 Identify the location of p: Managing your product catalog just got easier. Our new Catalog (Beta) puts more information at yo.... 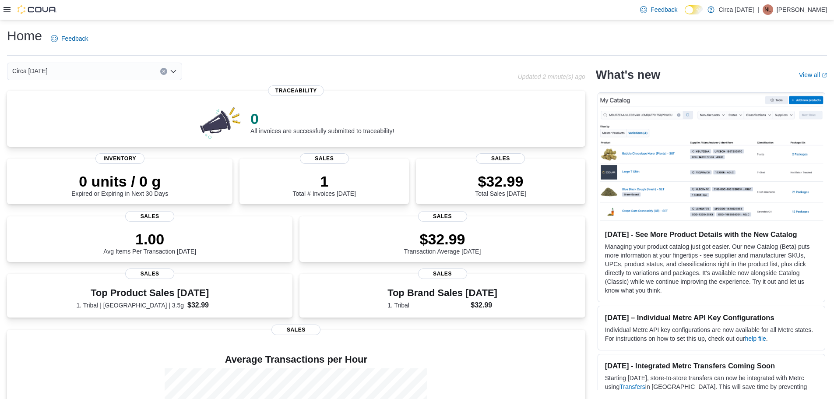
(712, 268).